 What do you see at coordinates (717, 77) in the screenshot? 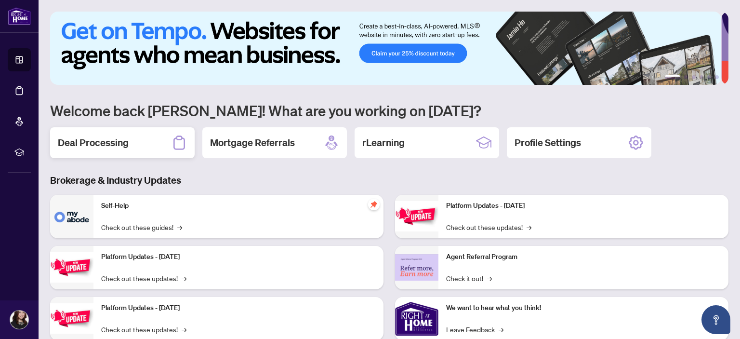
I see `button: 6` at bounding box center [717, 77].